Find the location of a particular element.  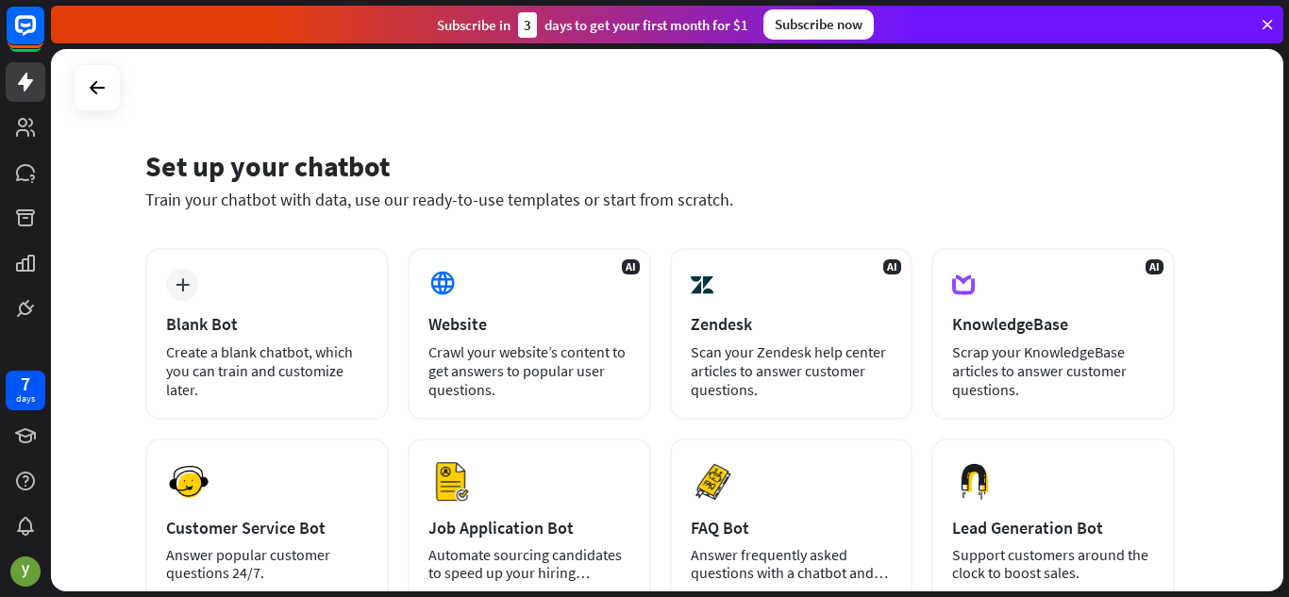

div: Subscribe now is located at coordinates (818, 25).